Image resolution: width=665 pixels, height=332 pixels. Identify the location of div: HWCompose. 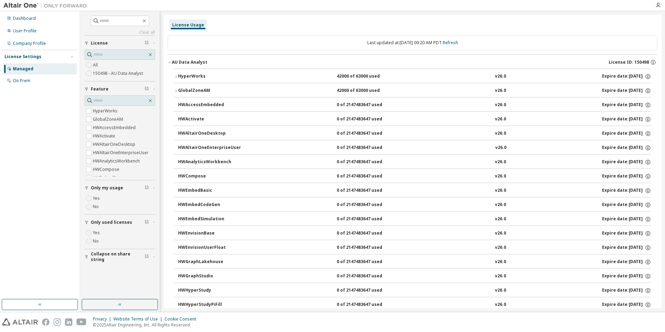
(209, 176).